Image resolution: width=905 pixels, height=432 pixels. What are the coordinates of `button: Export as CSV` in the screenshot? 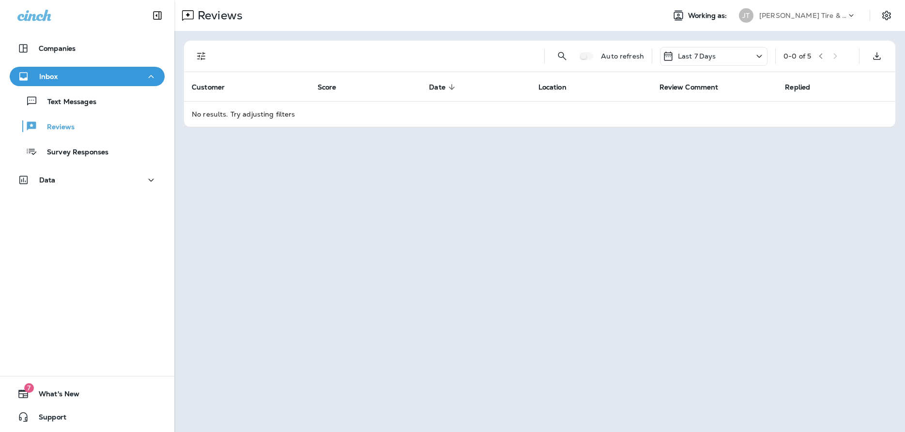 It's located at (877, 56).